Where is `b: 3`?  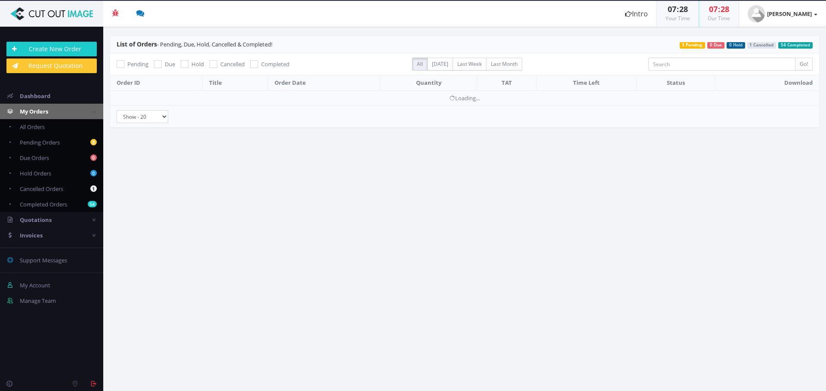 b: 3 is located at coordinates (93, 142).